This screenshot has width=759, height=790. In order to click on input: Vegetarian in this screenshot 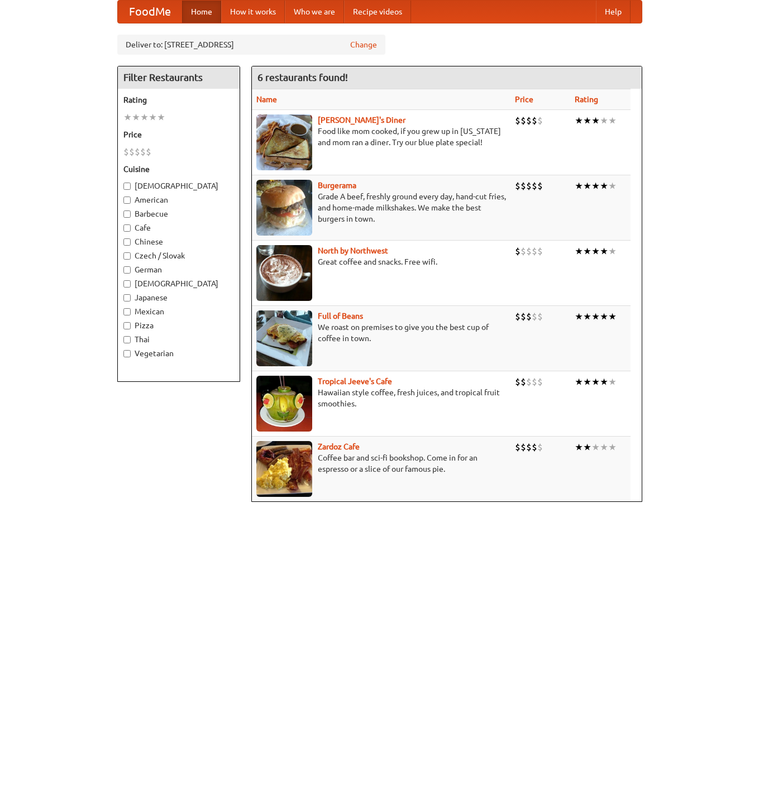, I will do `click(127, 353)`.